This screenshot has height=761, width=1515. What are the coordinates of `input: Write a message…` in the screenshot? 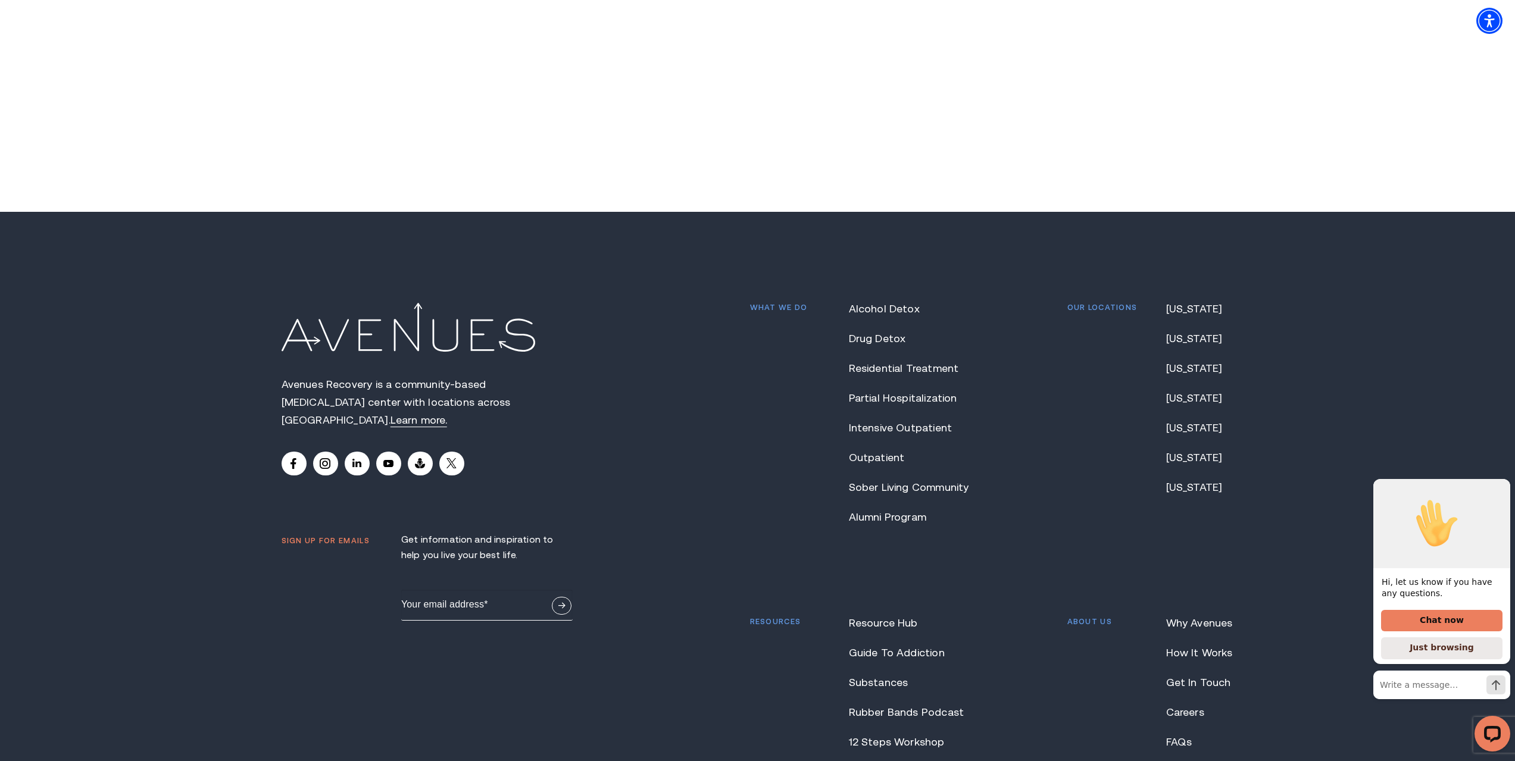 It's located at (78, 207).